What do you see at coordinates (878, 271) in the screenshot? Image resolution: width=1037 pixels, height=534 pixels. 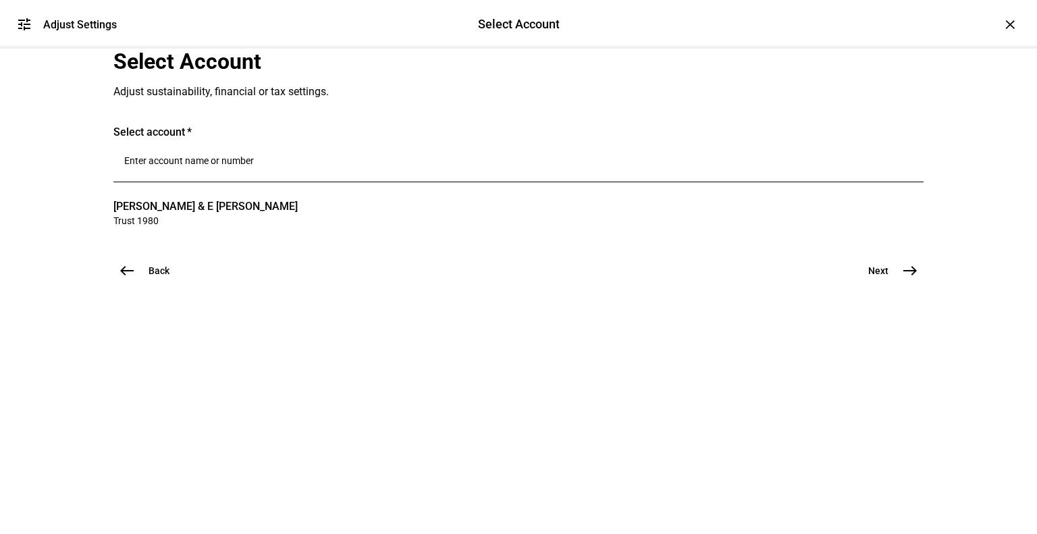 I see `span: Next` at bounding box center [878, 271].